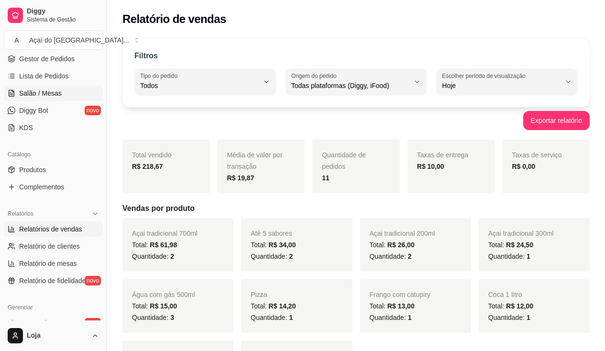 The image size is (605, 351). Describe the element at coordinates (53, 128) in the screenshot. I see `a: KDS` at that location.